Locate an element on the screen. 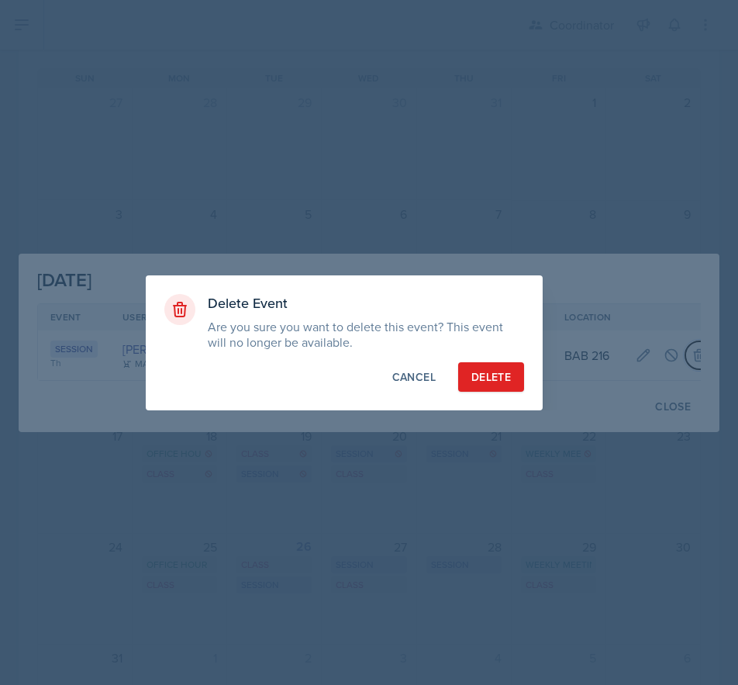  div: Delete is located at coordinates (491, 377).